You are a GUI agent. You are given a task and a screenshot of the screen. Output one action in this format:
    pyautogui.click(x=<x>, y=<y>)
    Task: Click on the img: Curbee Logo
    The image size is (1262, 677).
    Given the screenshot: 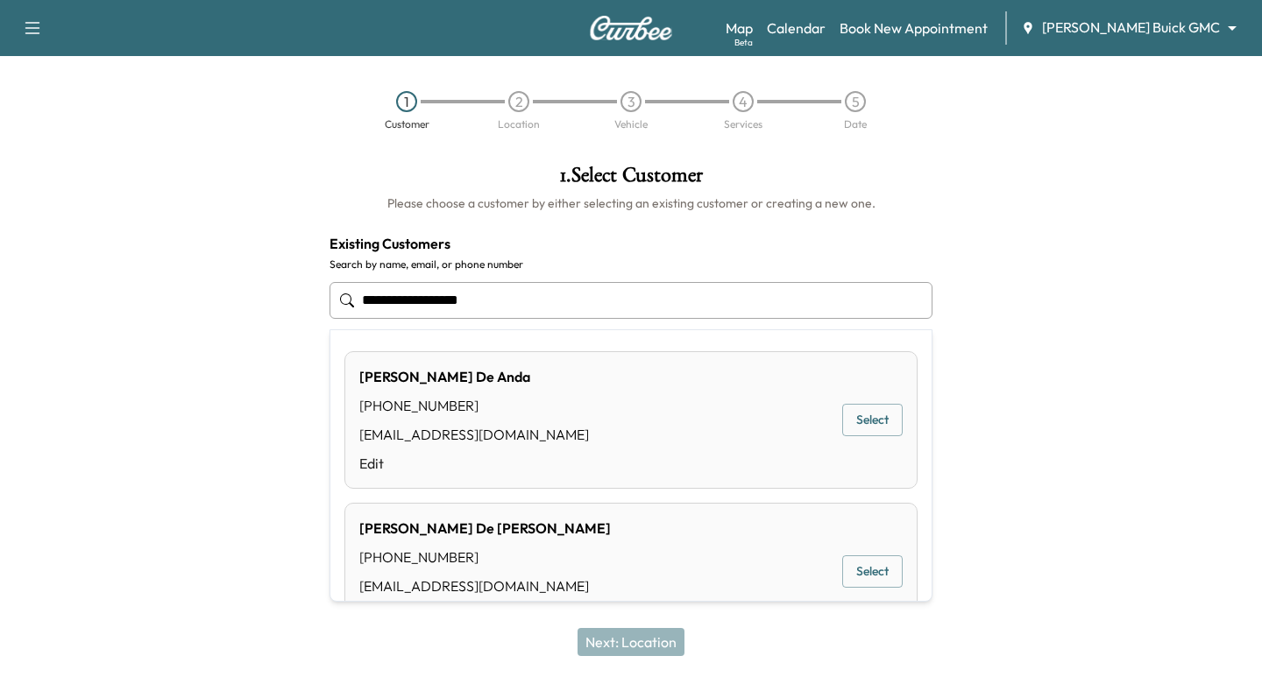 What is the action you would take?
    pyautogui.click(x=631, y=28)
    